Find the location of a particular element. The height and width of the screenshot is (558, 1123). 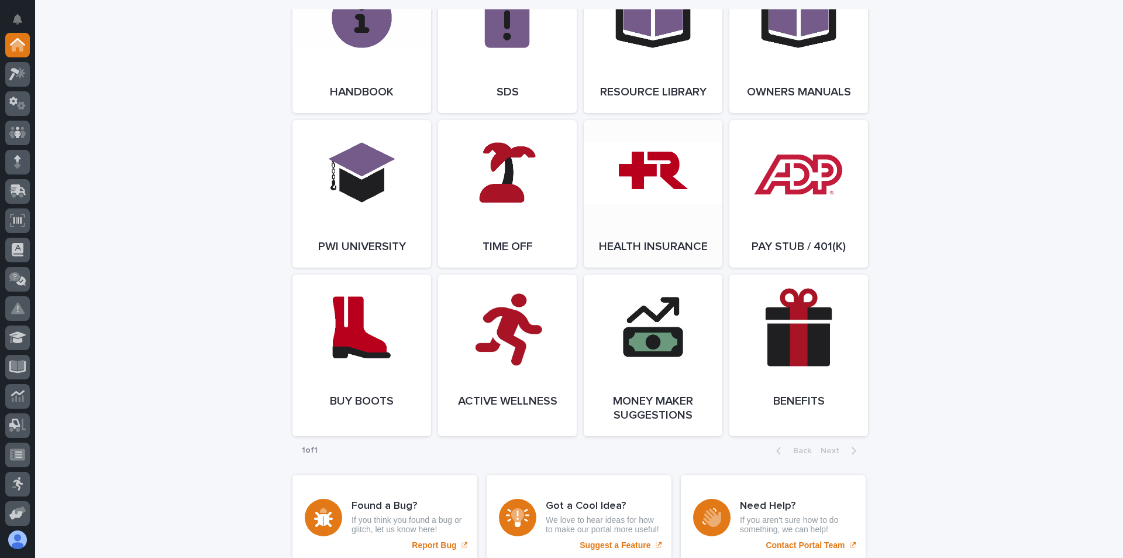

h3: Got a Cool Idea? is located at coordinates (603, 506).